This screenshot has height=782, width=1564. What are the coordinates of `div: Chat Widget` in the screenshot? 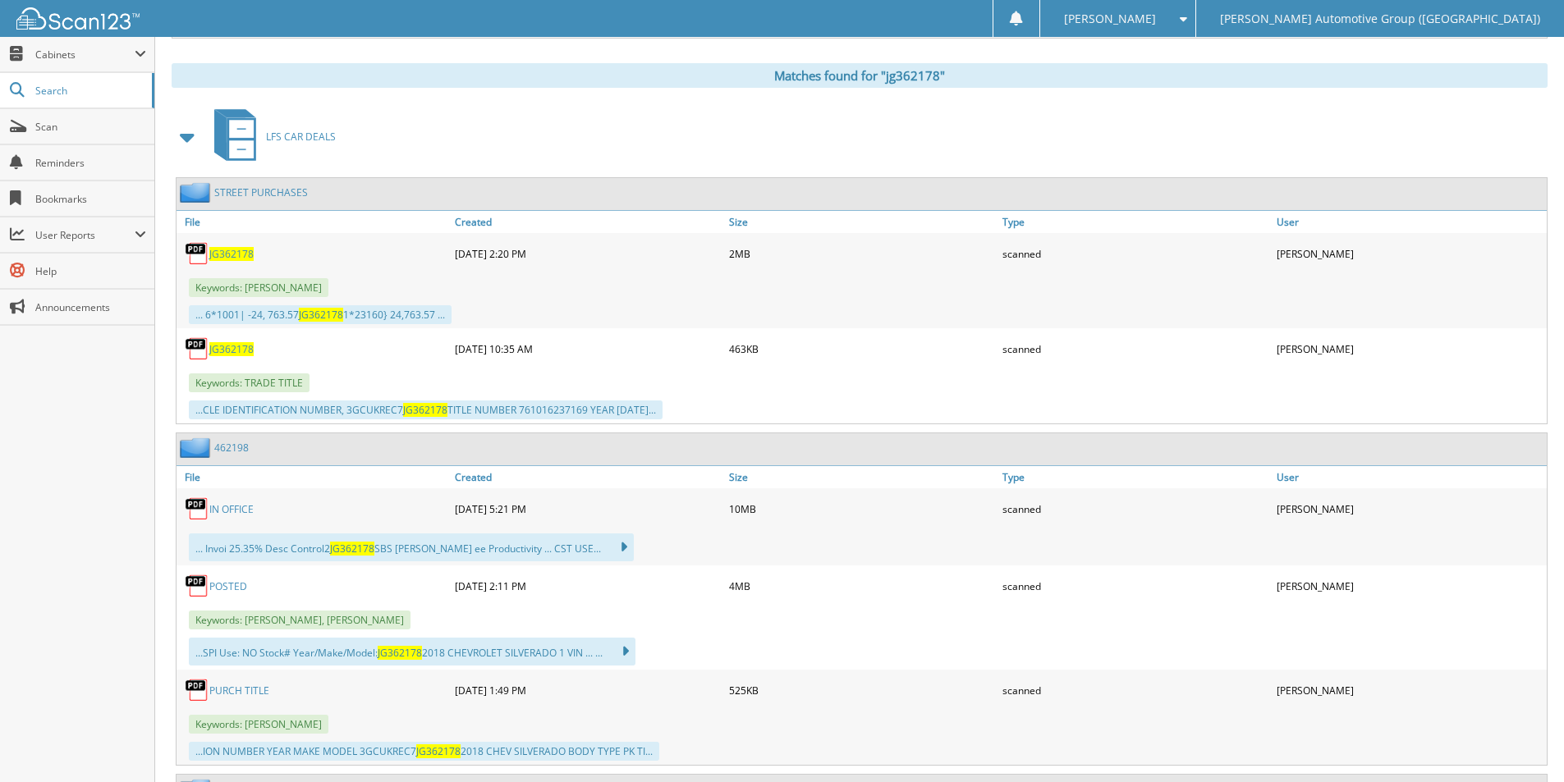 It's located at (1523, 743).